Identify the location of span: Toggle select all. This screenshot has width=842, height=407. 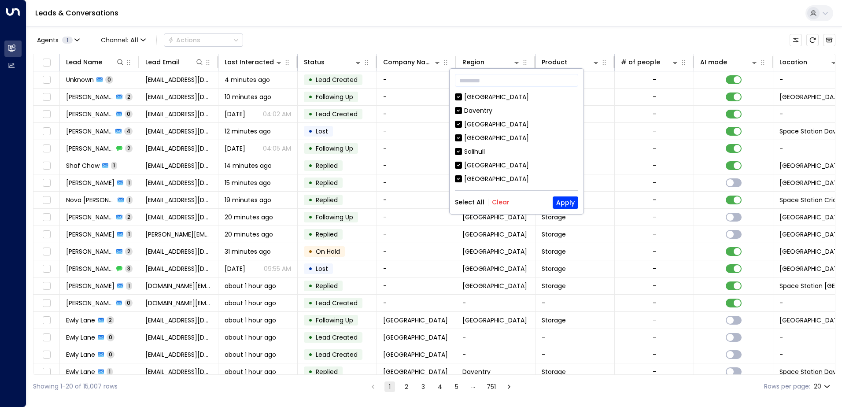
(46, 62).